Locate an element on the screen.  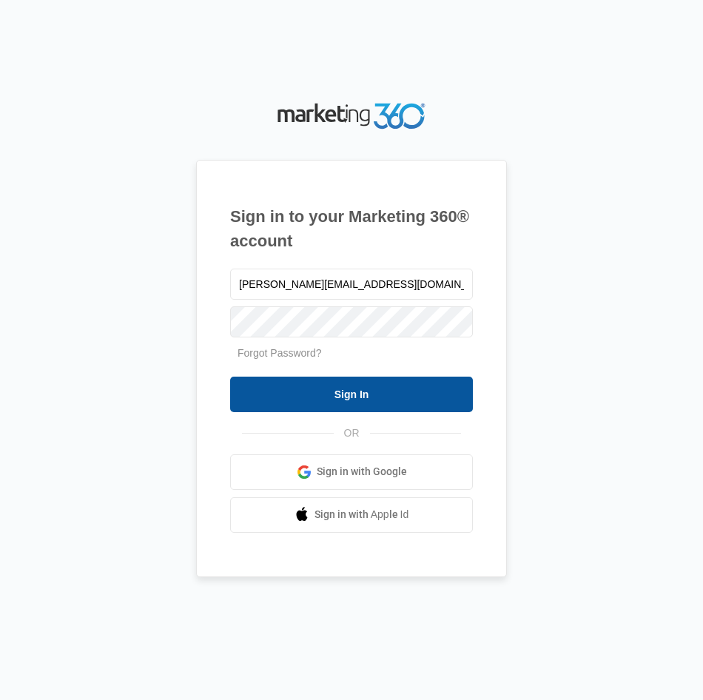
a: Sign in with Google is located at coordinates (351, 472).